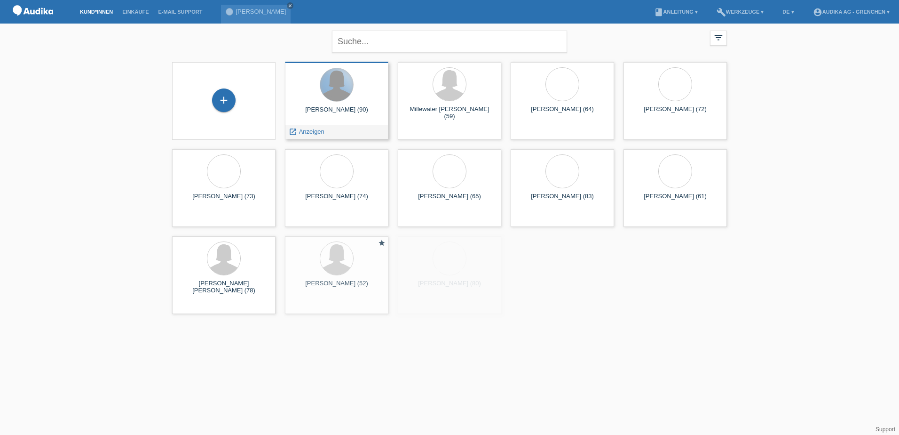 The width and height of the screenshot is (899, 435). What do you see at coordinates (181, 12) in the screenshot?
I see `a: E-Mail Support` at bounding box center [181, 12].